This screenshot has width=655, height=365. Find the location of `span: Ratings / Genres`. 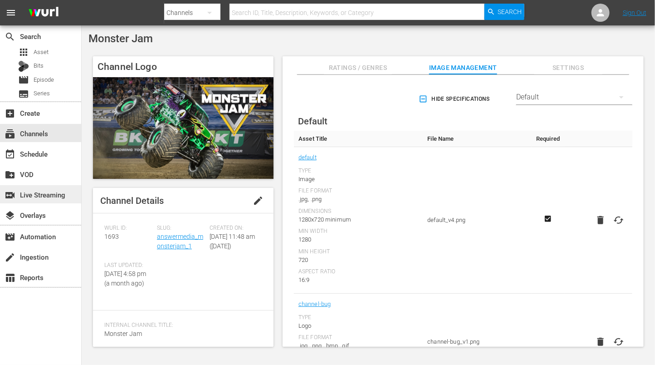

span: Ratings / Genres is located at coordinates (358, 68).